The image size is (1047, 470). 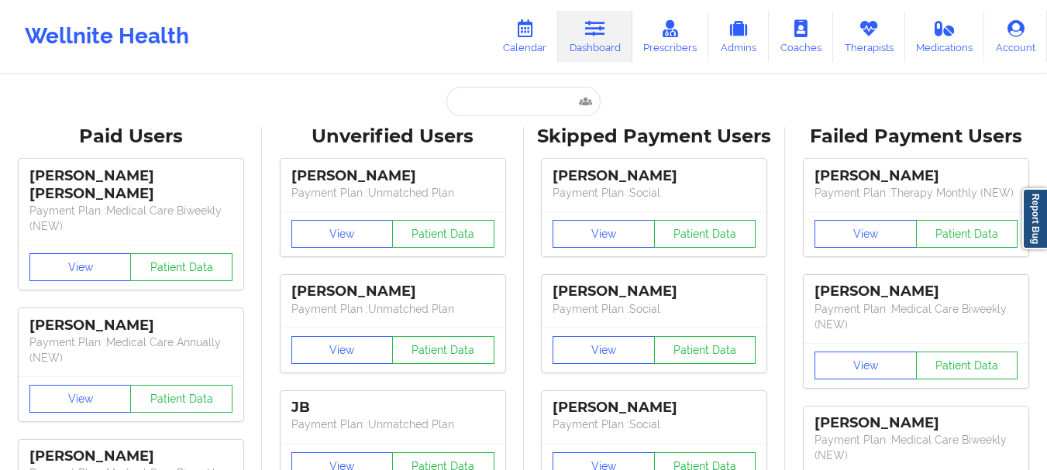 I want to click on div: Unverified Users, so click(x=393, y=136).